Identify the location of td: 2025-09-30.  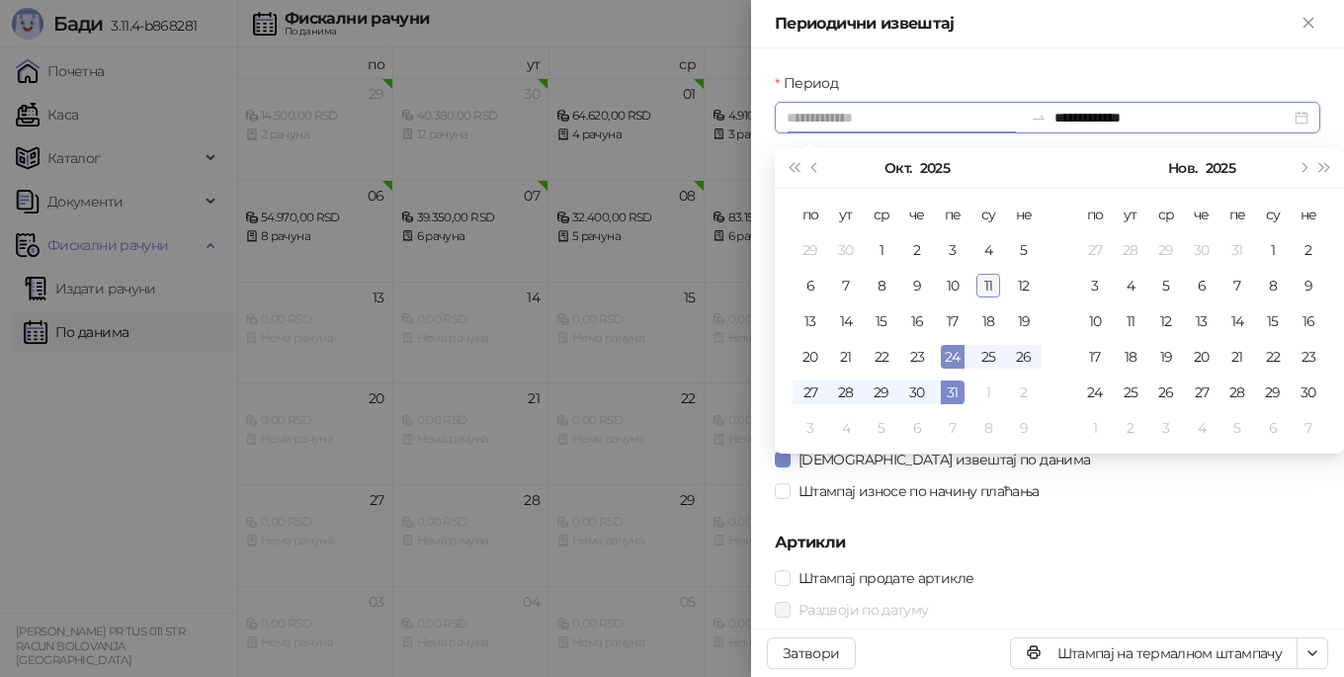
(846, 250).